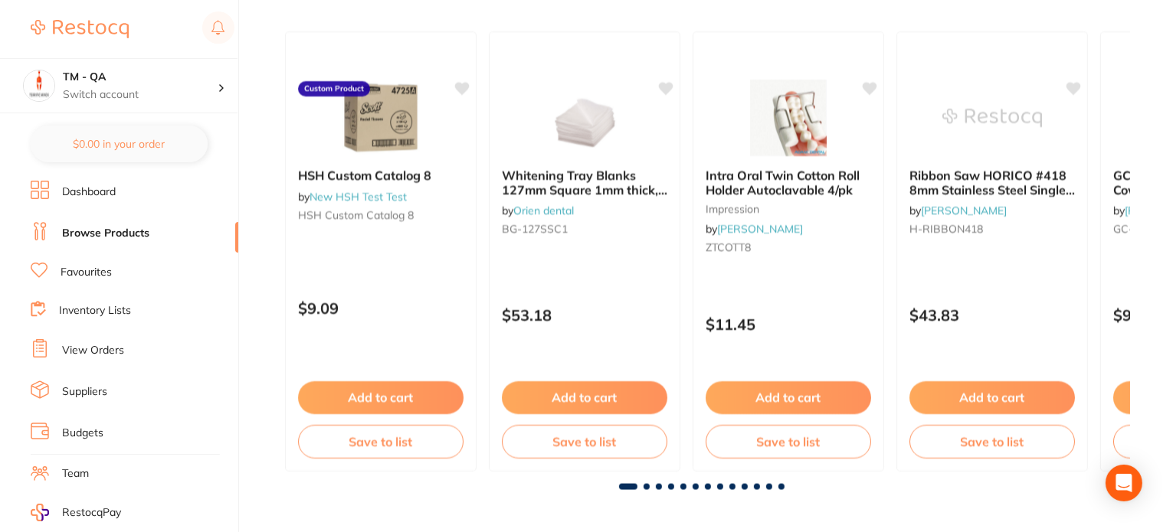 This screenshot has width=1173, height=532. What do you see at coordinates (992, 315) in the screenshot?
I see `p: $43.83` at bounding box center [992, 315].